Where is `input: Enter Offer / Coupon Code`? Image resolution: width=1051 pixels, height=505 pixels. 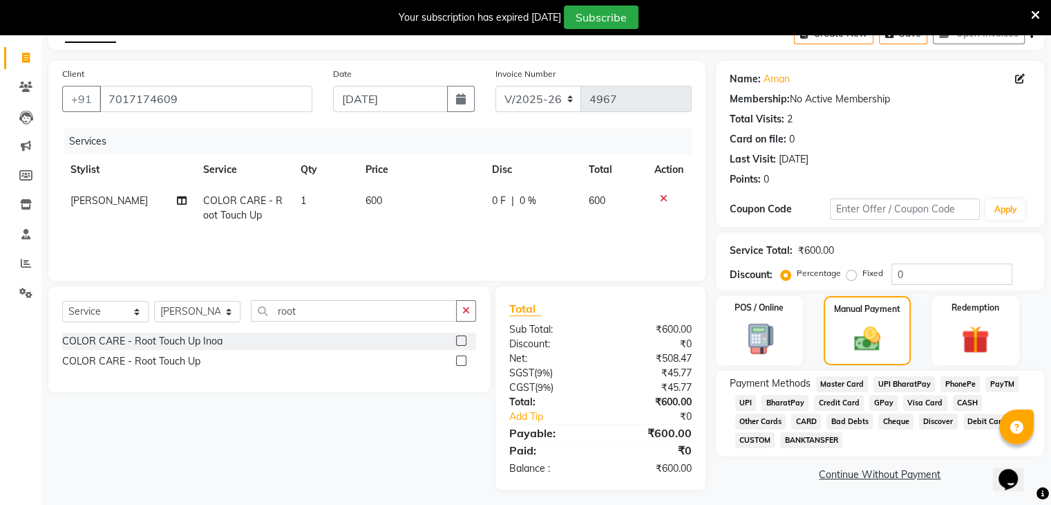
input: Enter Offer / Coupon Code is located at coordinates (905, 209).